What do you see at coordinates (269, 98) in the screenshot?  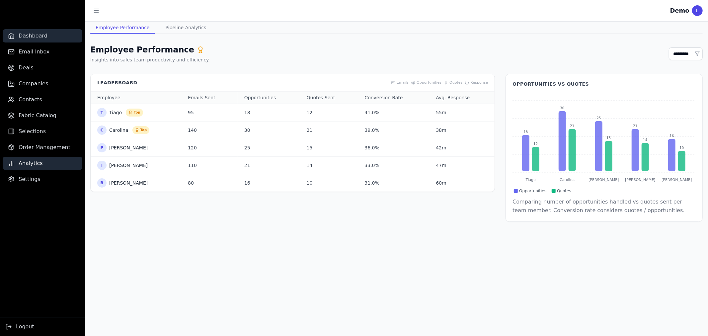 I see `th: Opportunities` at bounding box center [269, 98].